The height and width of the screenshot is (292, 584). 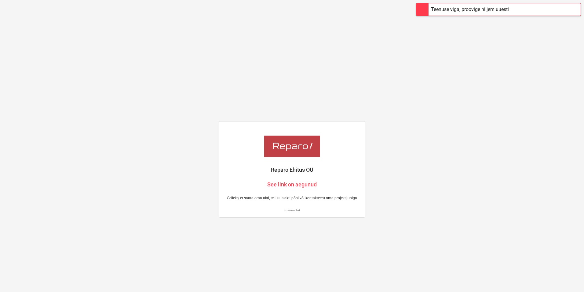 I want to click on a: Küsi uus link, so click(x=292, y=210).